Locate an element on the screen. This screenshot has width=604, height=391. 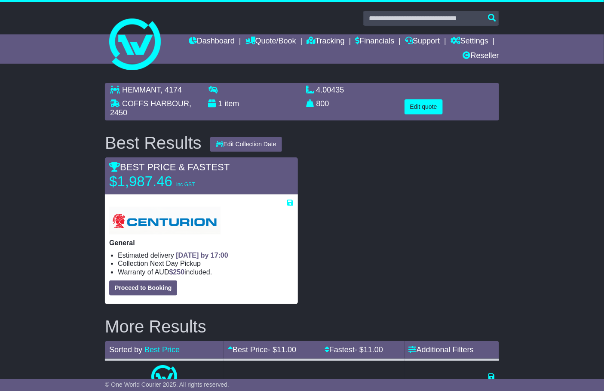
span: © One World Courier 2025. All rights reserved. is located at coordinates (167, 384).